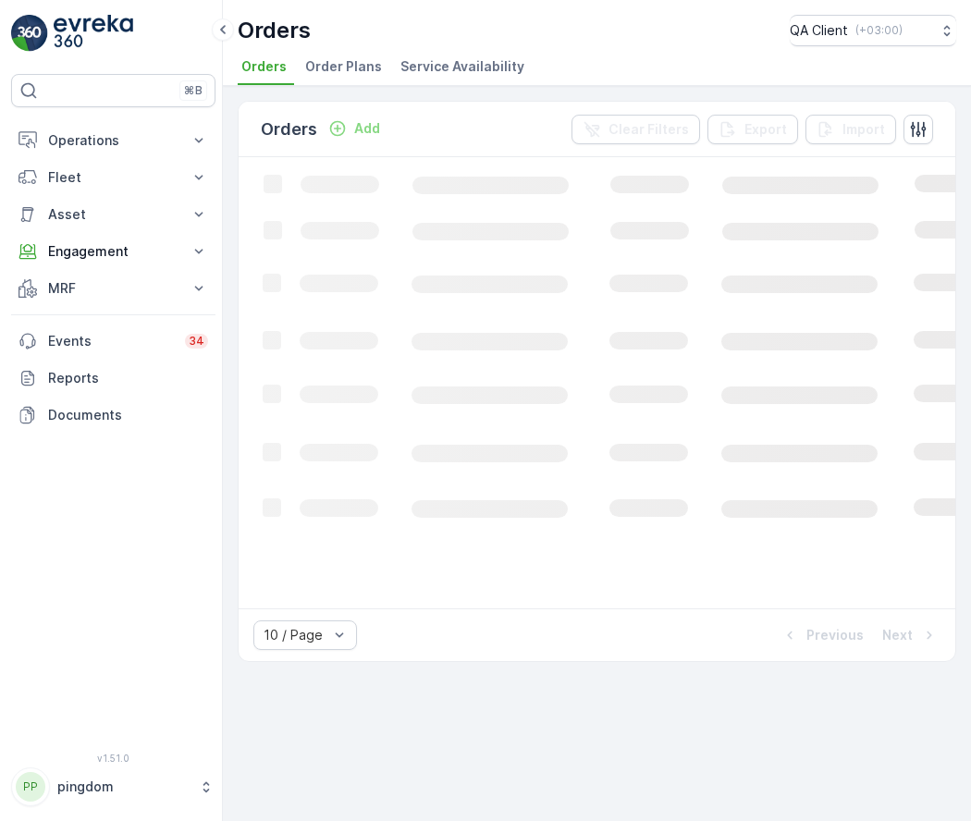 Image resolution: width=971 pixels, height=821 pixels. Describe the element at coordinates (128, 415) in the screenshot. I see `p: Documents` at that location.